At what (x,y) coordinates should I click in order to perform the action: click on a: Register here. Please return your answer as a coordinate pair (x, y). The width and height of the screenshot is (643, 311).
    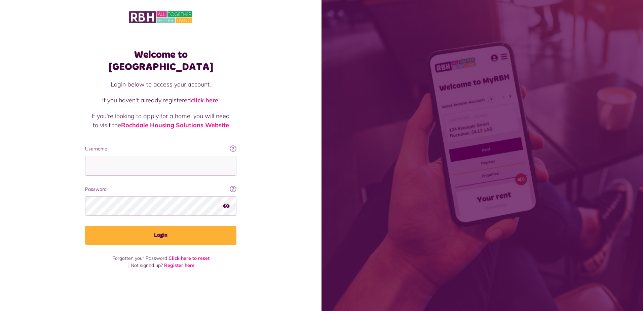
    Looking at the image, I should click on (179, 265).